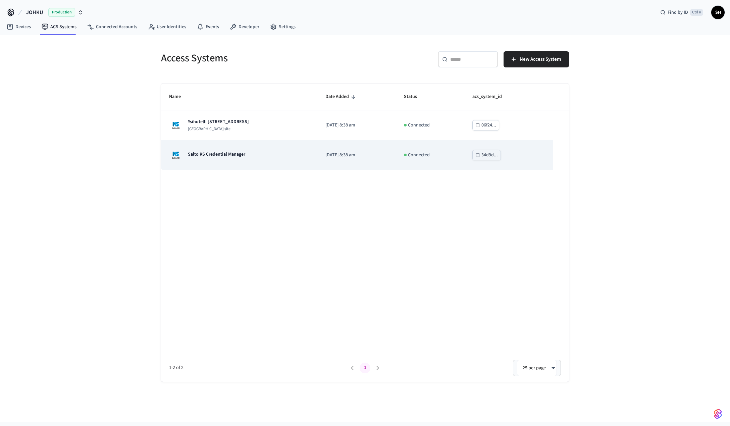  Describe the element at coordinates (257, 368) in the screenshot. I see `span: 1-2 of 2` at that location.